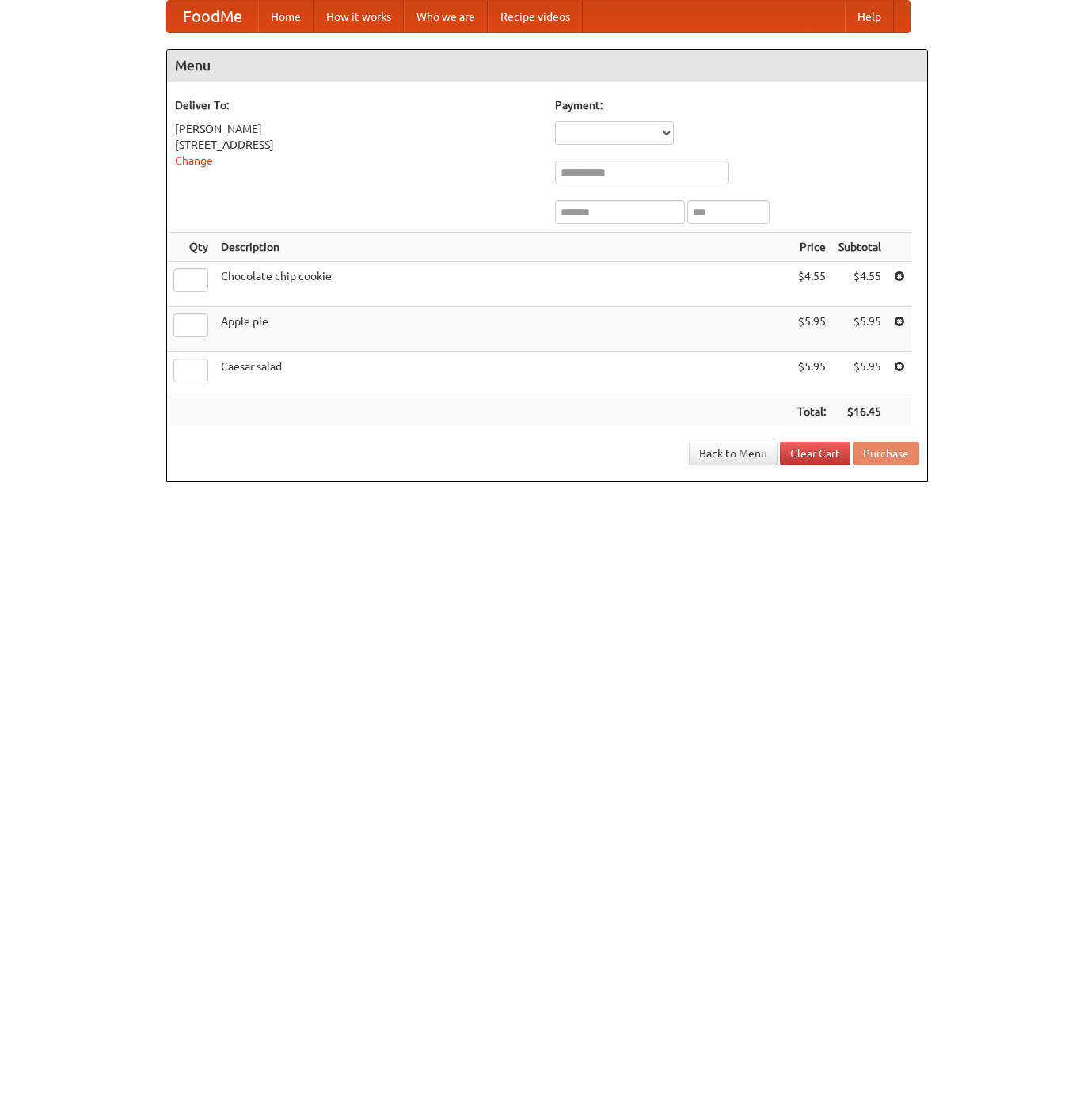  Describe the element at coordinates (535, 17) in the screenshot. I see `a: Recipe videos` at that location.